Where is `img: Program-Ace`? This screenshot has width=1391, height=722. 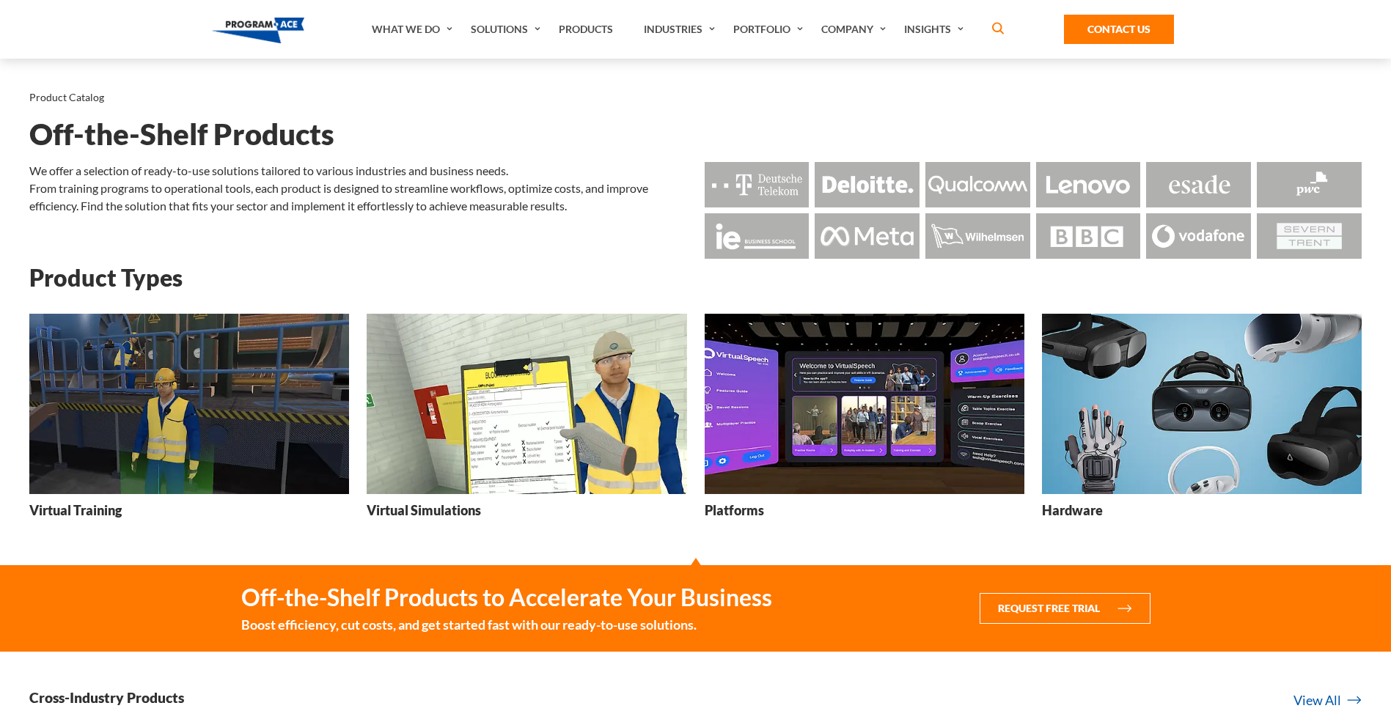
img: Program-Ace is located at coordinates (258, 30).